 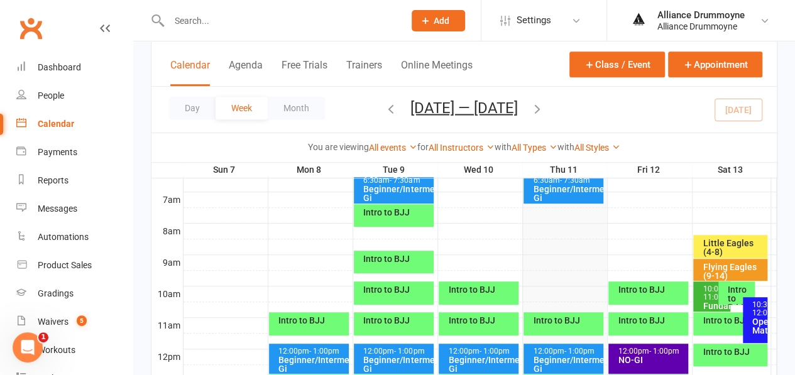 What do you see at coordinates (43, 338) in the screenshot?
I see `span: 1` at bounding box center [43, 338].